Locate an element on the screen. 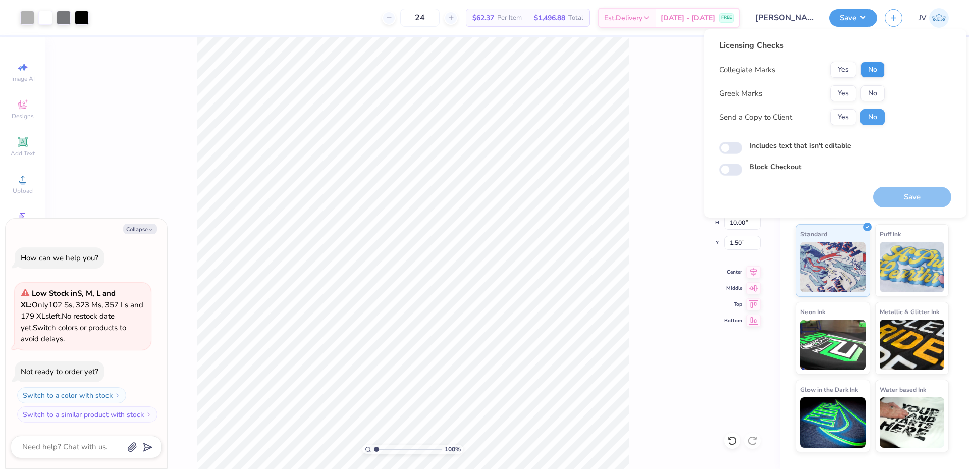  span: Center is located at coordinates (733, 272).